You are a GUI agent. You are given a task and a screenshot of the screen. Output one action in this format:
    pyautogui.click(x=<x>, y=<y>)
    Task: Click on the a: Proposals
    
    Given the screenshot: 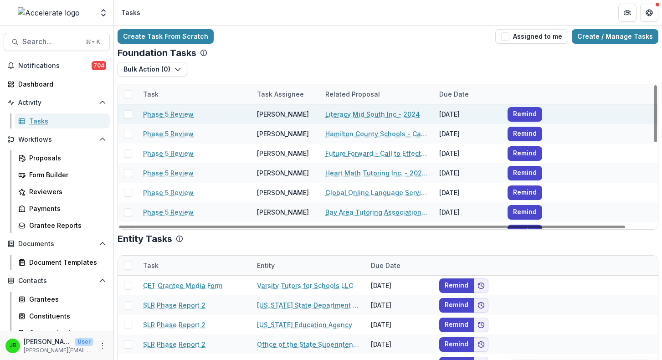 What is the action you would take?
    pyautogui.click(x=62, y=158)
    